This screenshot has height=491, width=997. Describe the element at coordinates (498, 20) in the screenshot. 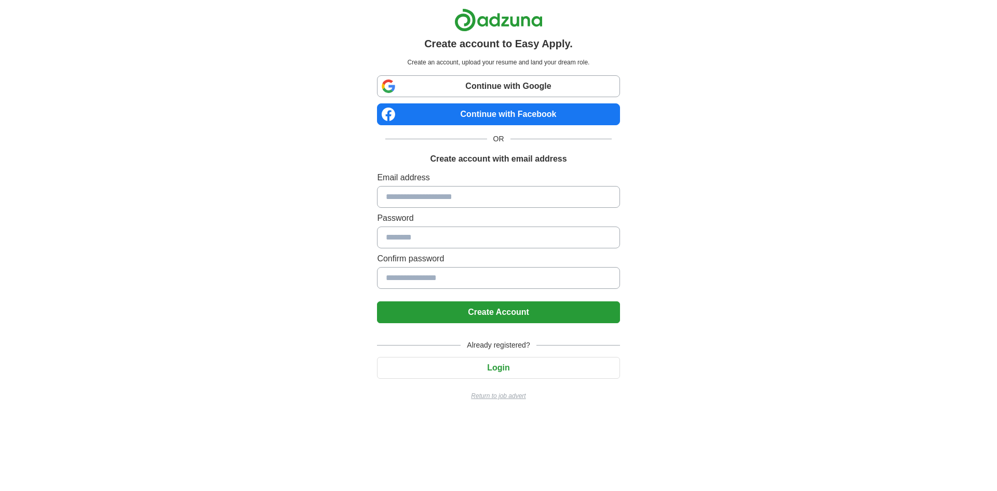

I see `img: Adzuna logo` at that location.